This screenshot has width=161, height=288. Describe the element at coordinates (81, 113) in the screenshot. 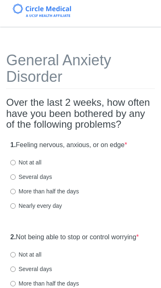

I see `h2: Over the last 2 weeks, how often have you been bothered by any of the following problems?` at that location.